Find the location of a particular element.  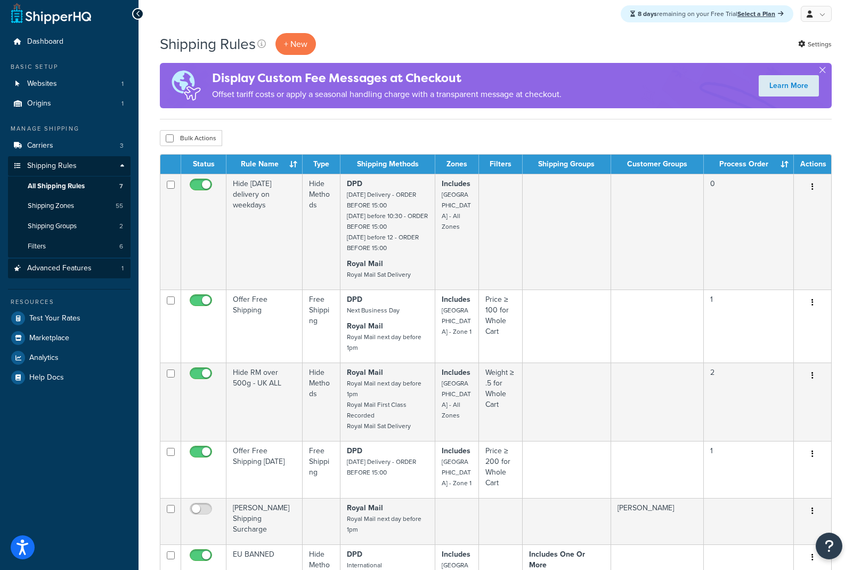

li: All Shipping Rules is located at coordinates (69, 186).